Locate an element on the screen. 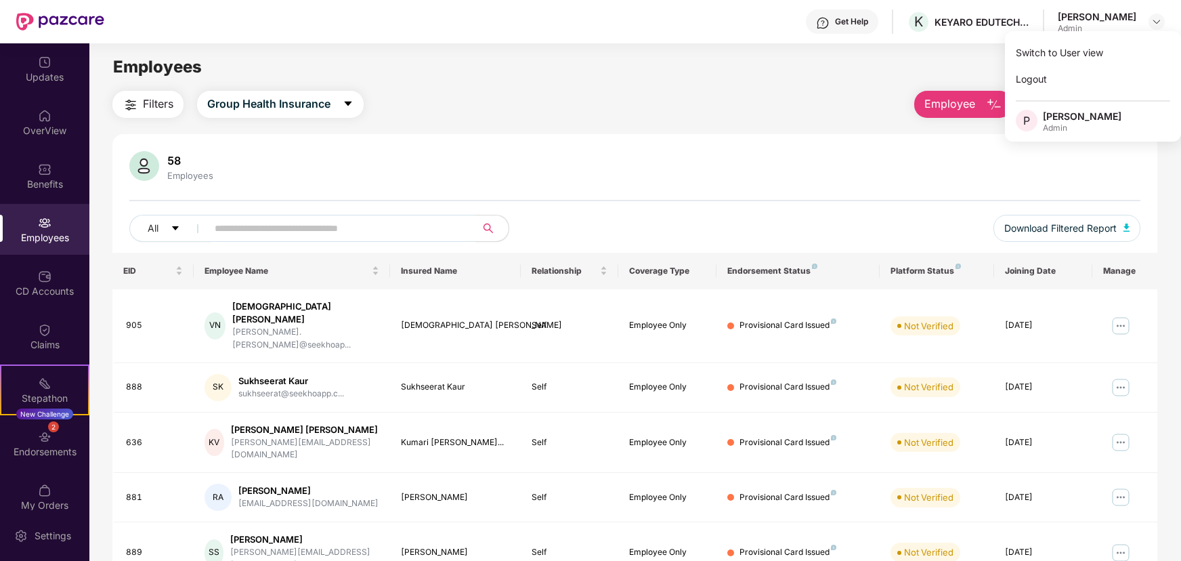 This screenshot has height=561, width=1181. img: svg+xml;base64,PHN2ZyBpZD0iU2V0dGluZy0yMHgyMCIgeG1sbnM9Imh0dHA6Ly93d3cudzMub3JnLzIwMDAvc3ZnIiB3aW... is located at coordinates (21, 536).